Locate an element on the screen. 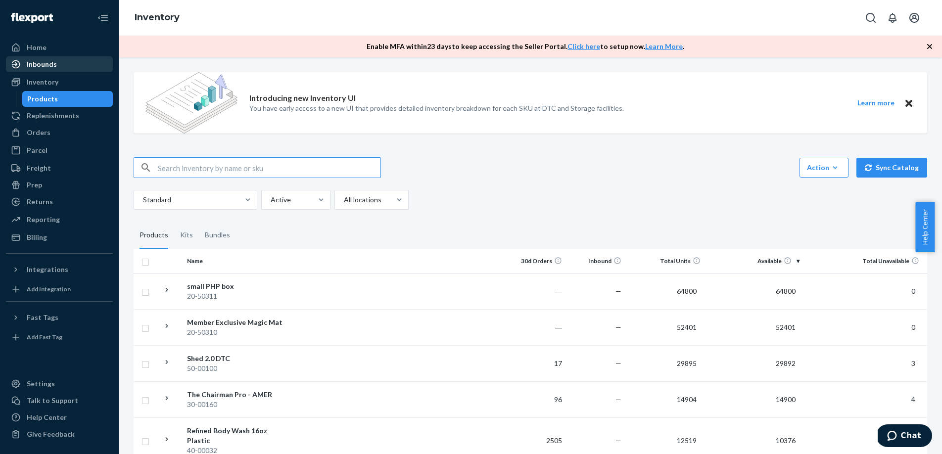 This screenshot has width=942, height=454. input: Active is located at coordinates (270, 200).